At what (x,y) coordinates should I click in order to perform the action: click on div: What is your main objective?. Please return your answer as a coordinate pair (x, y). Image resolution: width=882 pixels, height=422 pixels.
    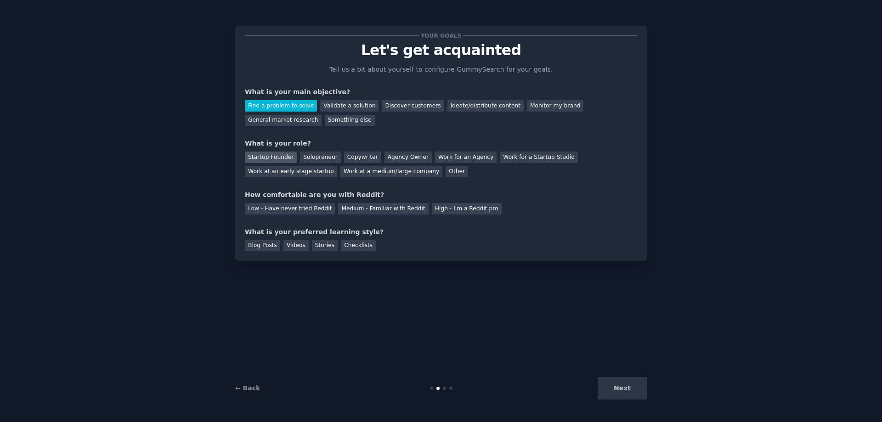
    Looking at the image, I should click on (441, 92).